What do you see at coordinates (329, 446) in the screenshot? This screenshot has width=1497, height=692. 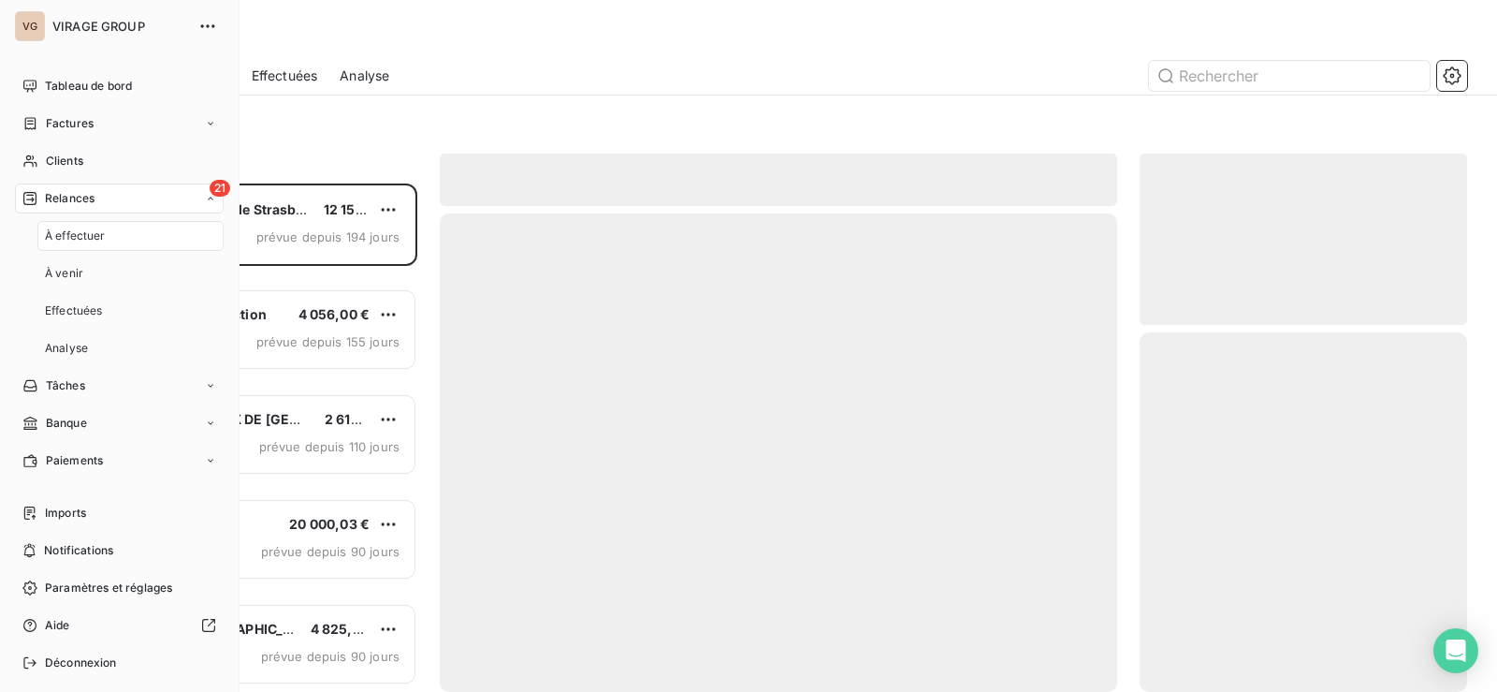 I see `span: prévue depuis 110 jours` at bounding box center [329, 446].